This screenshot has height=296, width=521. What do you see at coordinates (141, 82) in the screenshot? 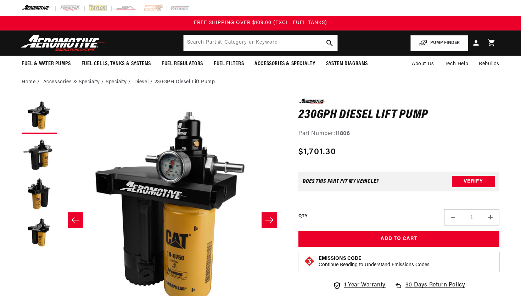
I see `a: Diesel` at bounding box center [141, 82].